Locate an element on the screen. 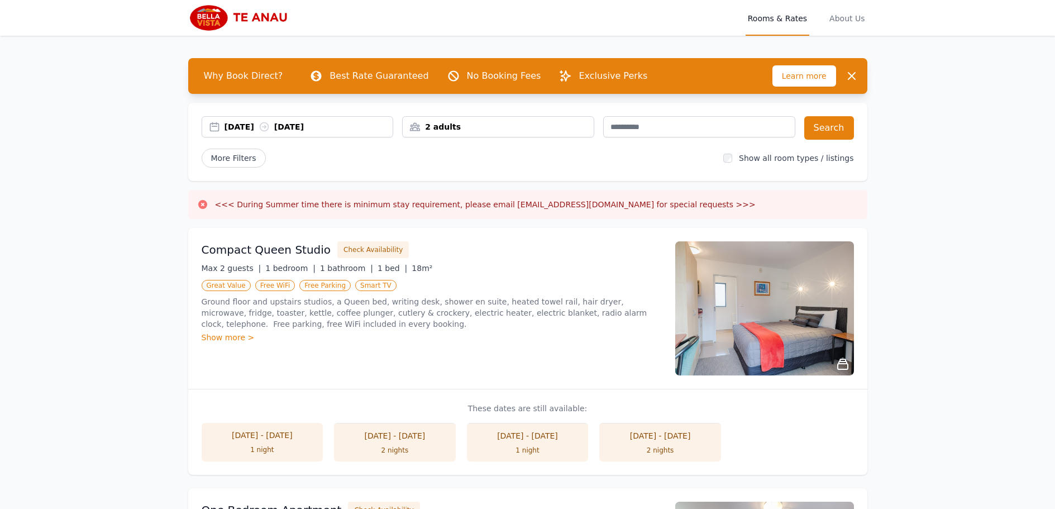 The height and width of the screenshot is (509, 1055). p: Exclusive Perks is located at coordinates (612, 76).